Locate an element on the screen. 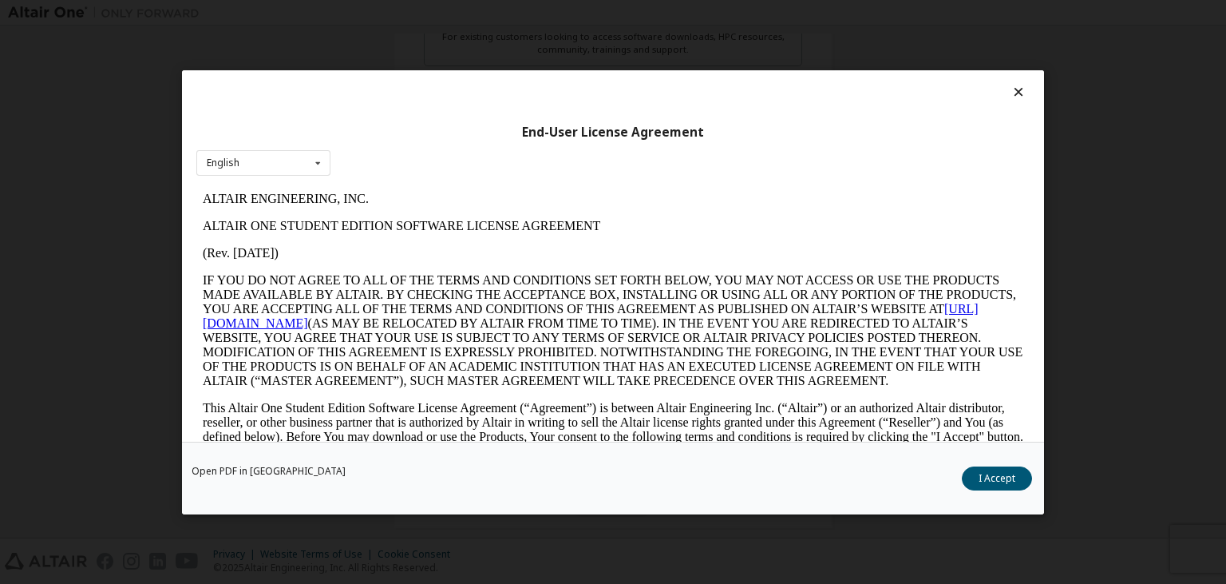 The height and width of the screenshot is (584, 1226). div: English is located at coordinates (223, 163).